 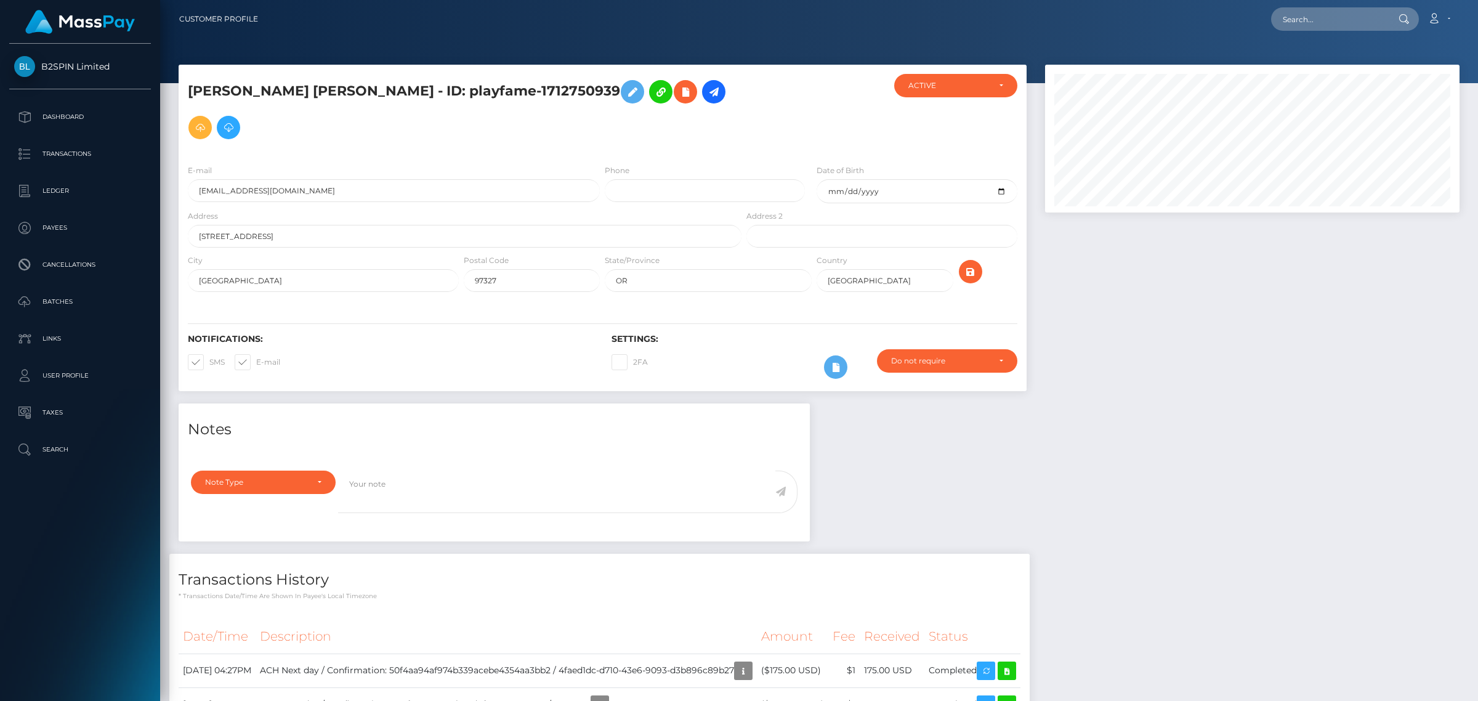 I want to click on p: * Transactions date/time are shown in payee's local timezone, so click(x=599, y=595).